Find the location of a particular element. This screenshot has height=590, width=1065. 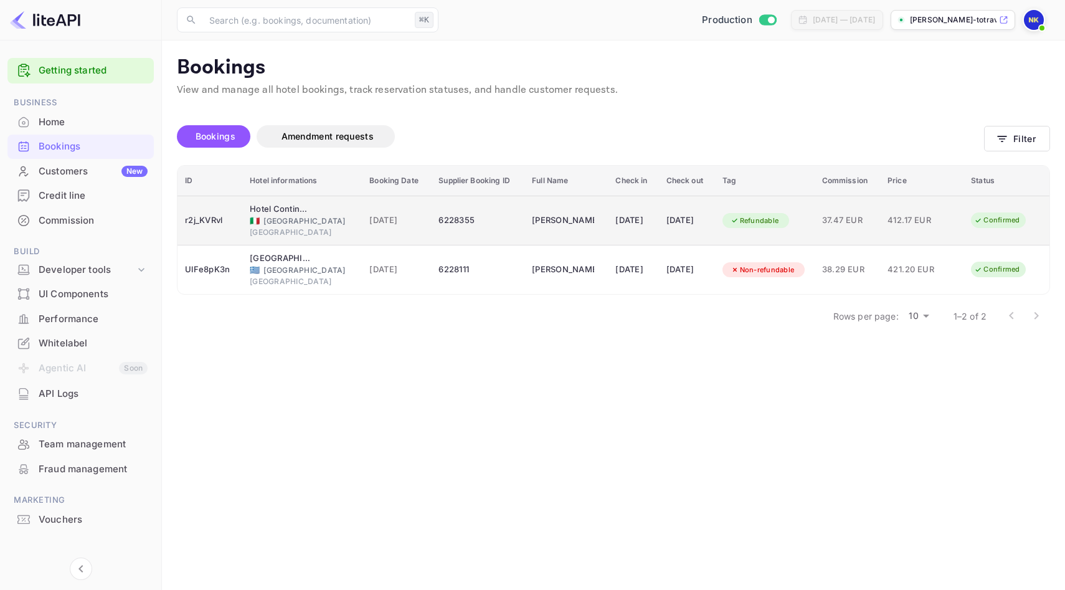

div: Alkima Athens Hotel is located at coordinates (281, 259).